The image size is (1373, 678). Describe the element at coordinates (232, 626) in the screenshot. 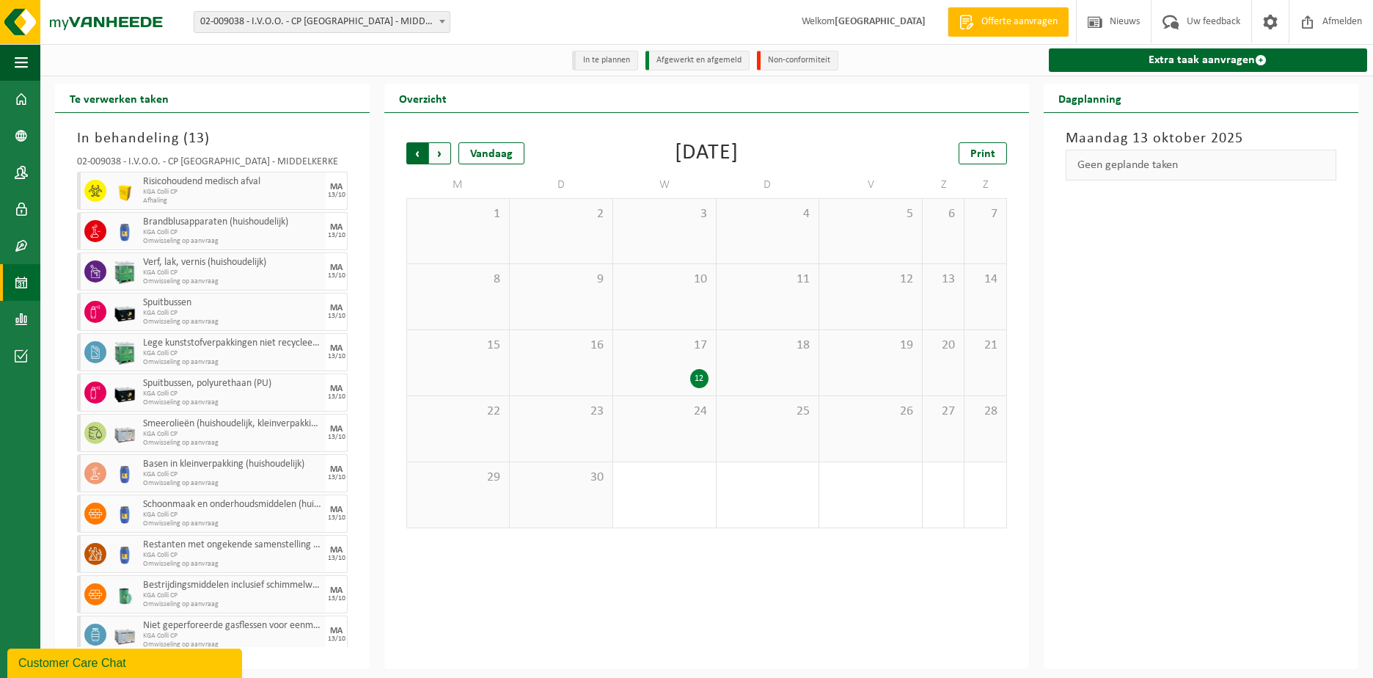

I see `span: Niet geperforeerde gasflessen voor eenmalig gebruik (huishoudelijk)` at that location.